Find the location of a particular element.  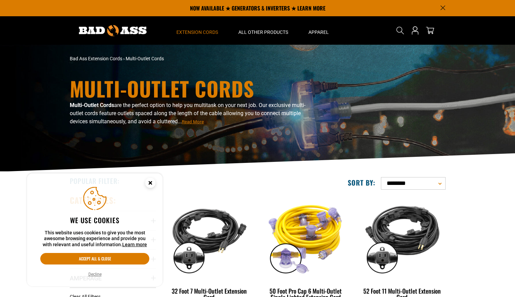

span: Read More is located at coordinates (193, 122).